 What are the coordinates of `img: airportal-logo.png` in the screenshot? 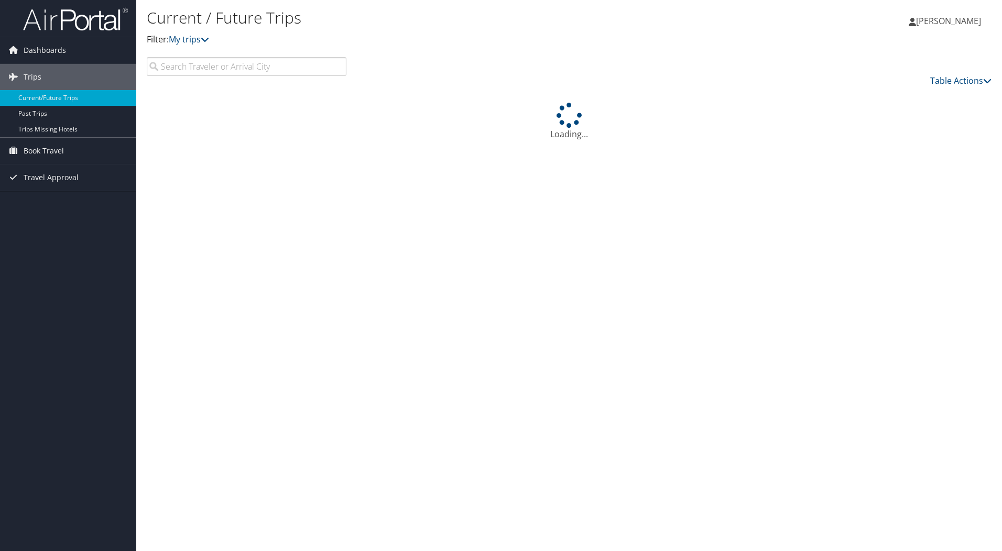 It's located at (75, 19).